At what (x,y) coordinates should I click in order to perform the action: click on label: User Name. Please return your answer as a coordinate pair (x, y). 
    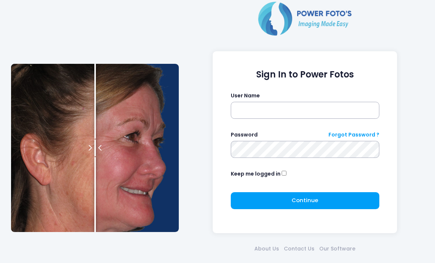
    Looking at the image, I should click on (245, 96).